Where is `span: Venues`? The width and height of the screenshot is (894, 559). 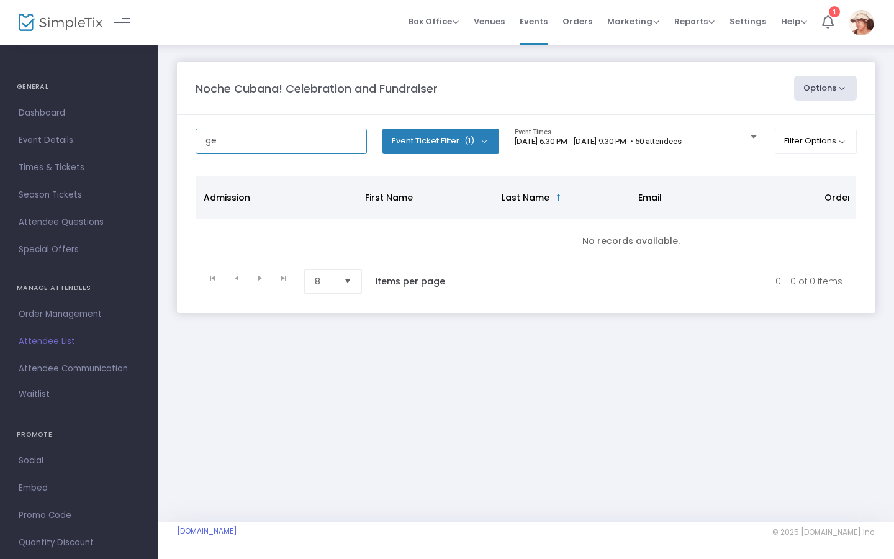
span: Venues is located at coordinates (489, 21).